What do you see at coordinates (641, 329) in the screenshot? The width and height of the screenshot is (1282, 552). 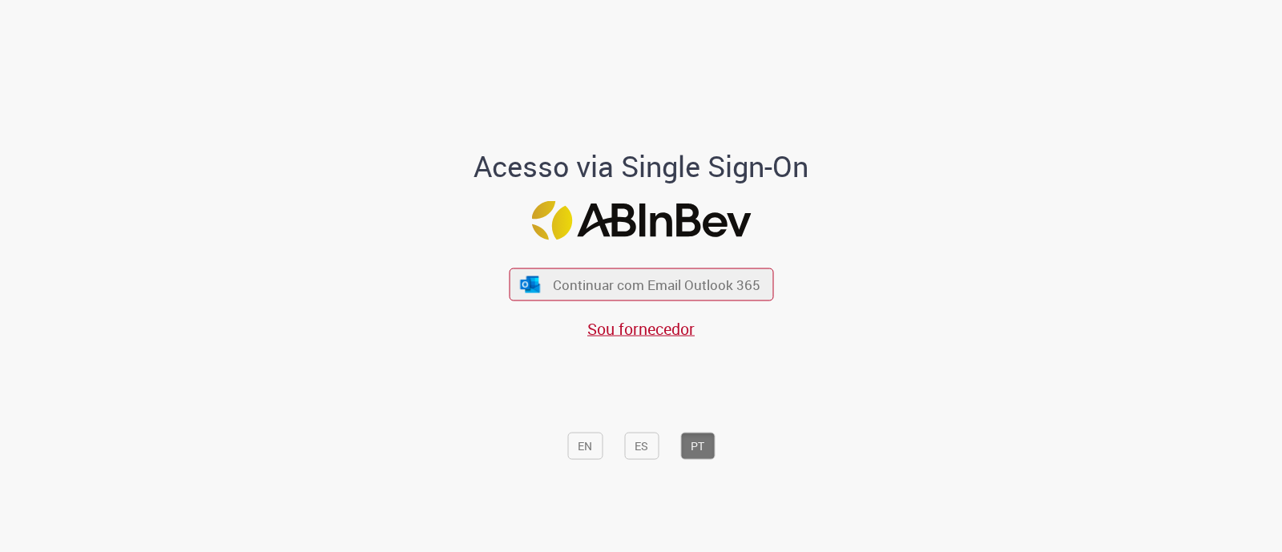 I see `span: Sou fornecedor` at bounding box center [641, 329].